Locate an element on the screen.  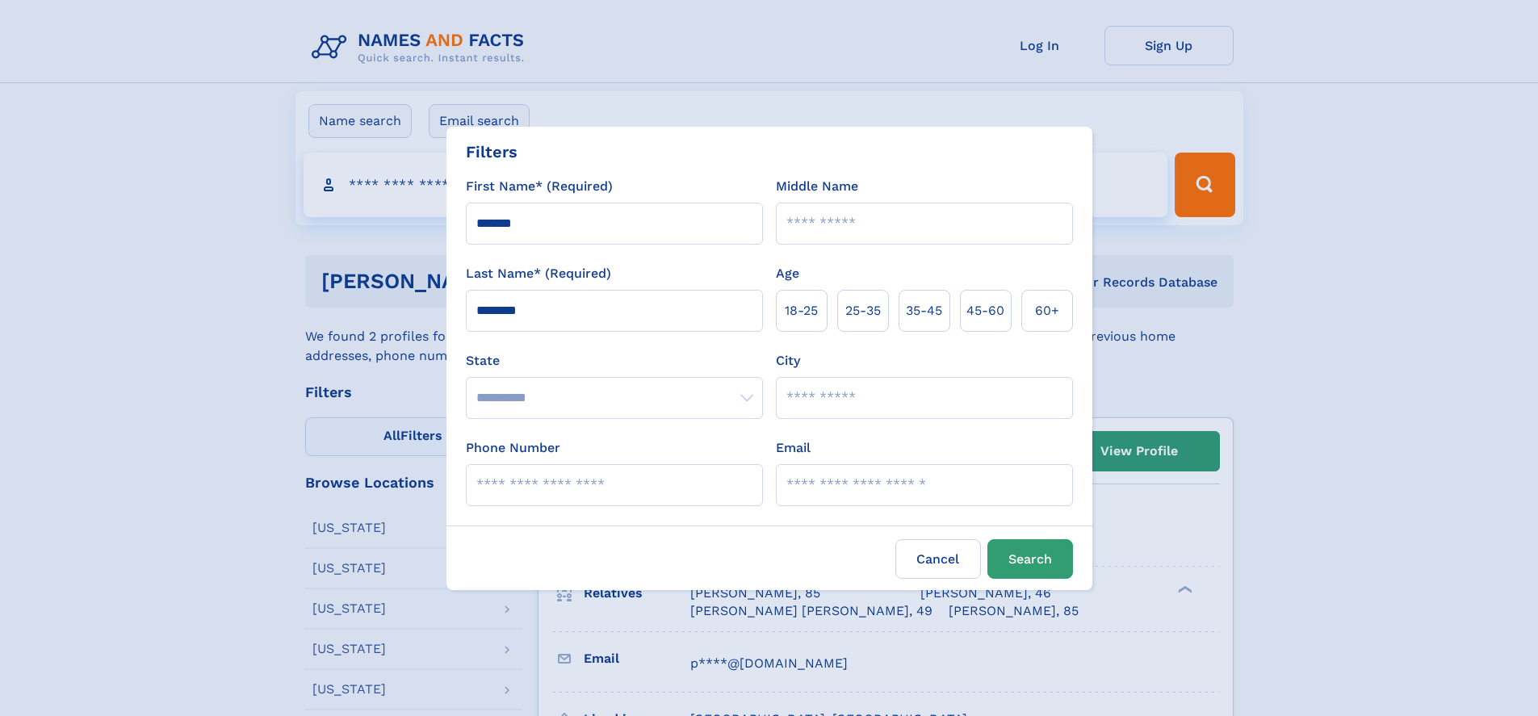
label: Middle Name is located at coordinates (817, 186).